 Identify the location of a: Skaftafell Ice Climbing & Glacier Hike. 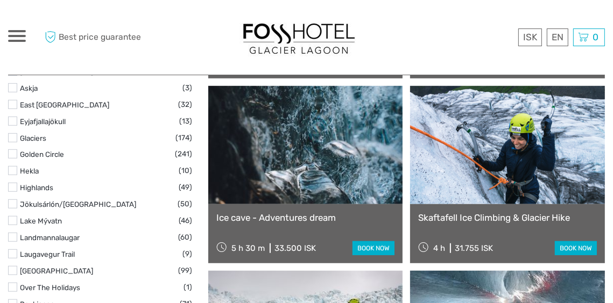
(507, 218).